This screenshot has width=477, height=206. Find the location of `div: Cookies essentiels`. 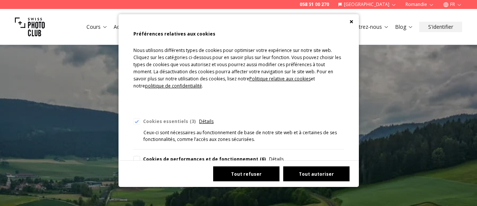

div: Cookies essentiels is located at coordinates (170, 121).